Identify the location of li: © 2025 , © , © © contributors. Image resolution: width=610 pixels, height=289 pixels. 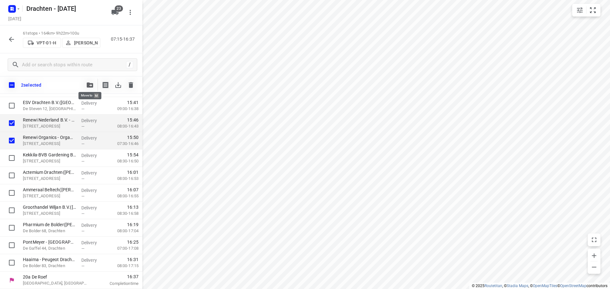
(539, 286).